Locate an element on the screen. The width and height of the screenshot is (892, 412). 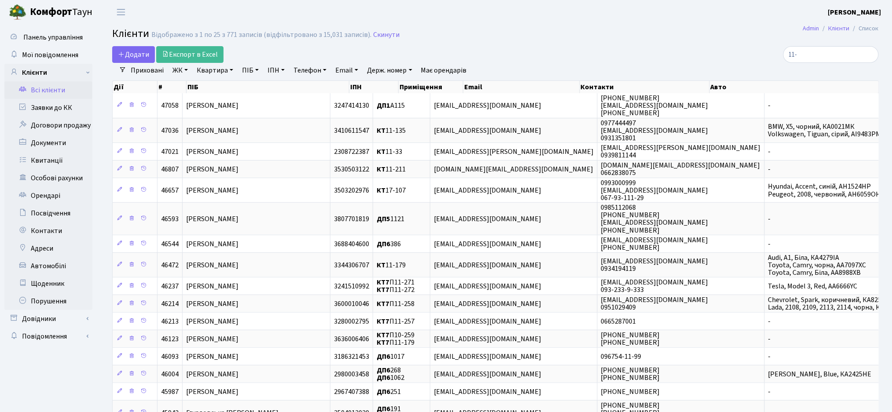
span: 3410611547 is located at coordinates (351, 131).